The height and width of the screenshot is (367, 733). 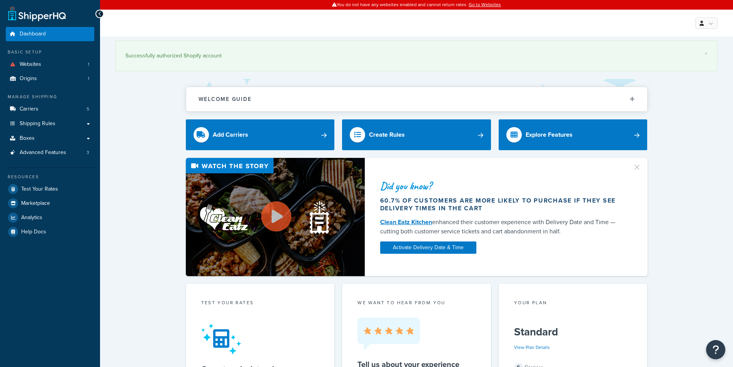 What do you see at coordinates (417, 99) in the screenshot?
I see `button: Welcome Guide` at bounding box center [417, 99].